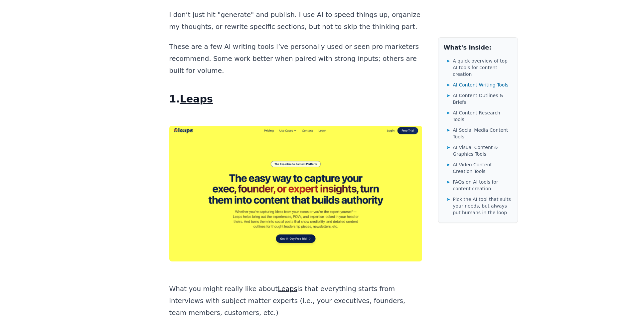 This screenshot has height=318, width=631. What do you see at coordinates (480, 133) in the screenshot?
I see `a: ➤AI Social Media Content Tools` at bounding box center [480, 133].